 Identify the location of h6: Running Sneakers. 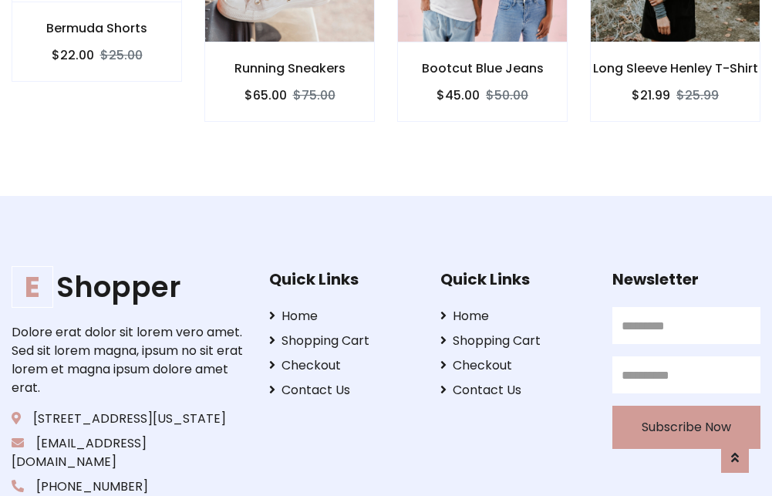
(289, 68).